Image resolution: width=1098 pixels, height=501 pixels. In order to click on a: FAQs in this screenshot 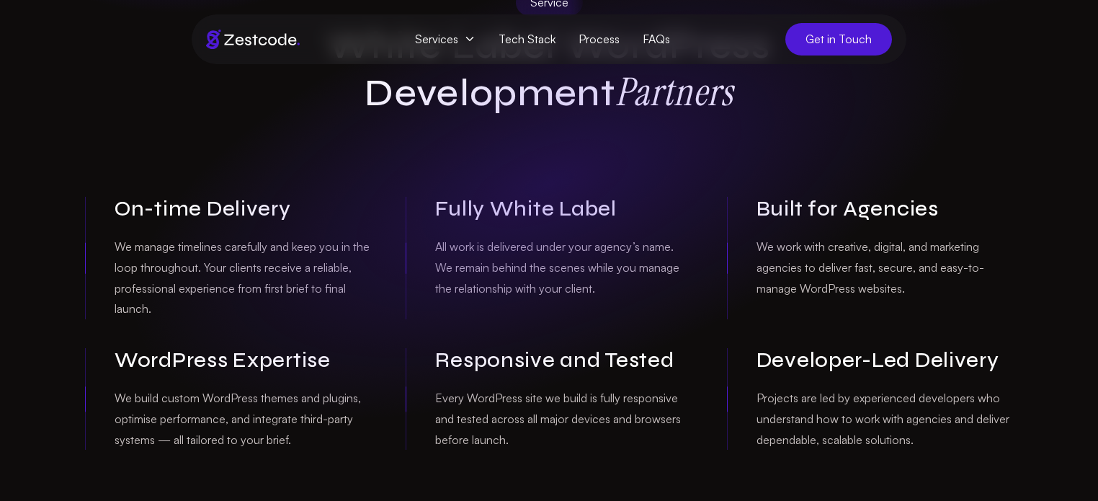, I will do `click(657, 39)`.